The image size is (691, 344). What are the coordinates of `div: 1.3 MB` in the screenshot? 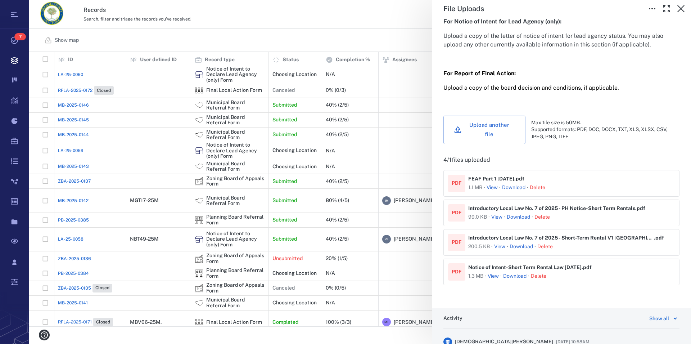 It's located at (476, 276).